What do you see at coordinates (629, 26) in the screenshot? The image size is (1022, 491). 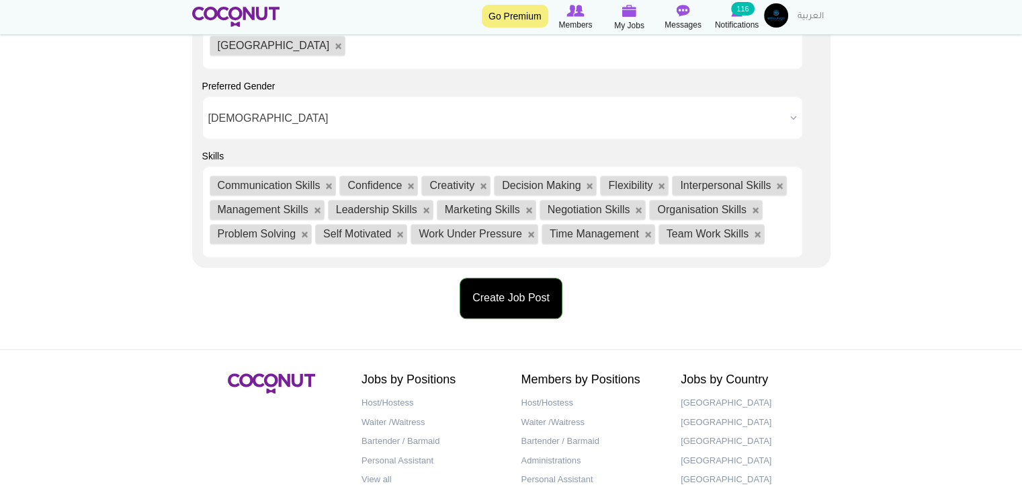 I see `span: My Jobs` at bounding box center [629, 26].